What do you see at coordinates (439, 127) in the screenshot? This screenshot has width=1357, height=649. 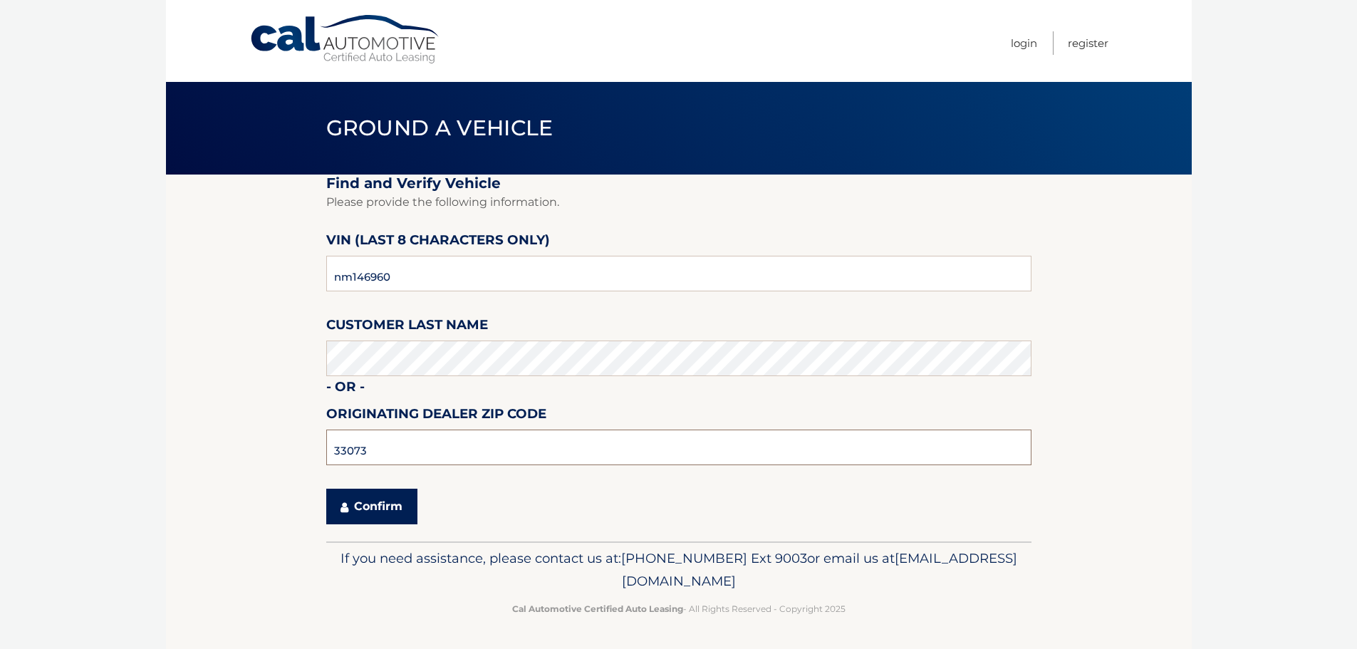 I see `span: Ground a Vehicle` at bounding box center [439, 127].